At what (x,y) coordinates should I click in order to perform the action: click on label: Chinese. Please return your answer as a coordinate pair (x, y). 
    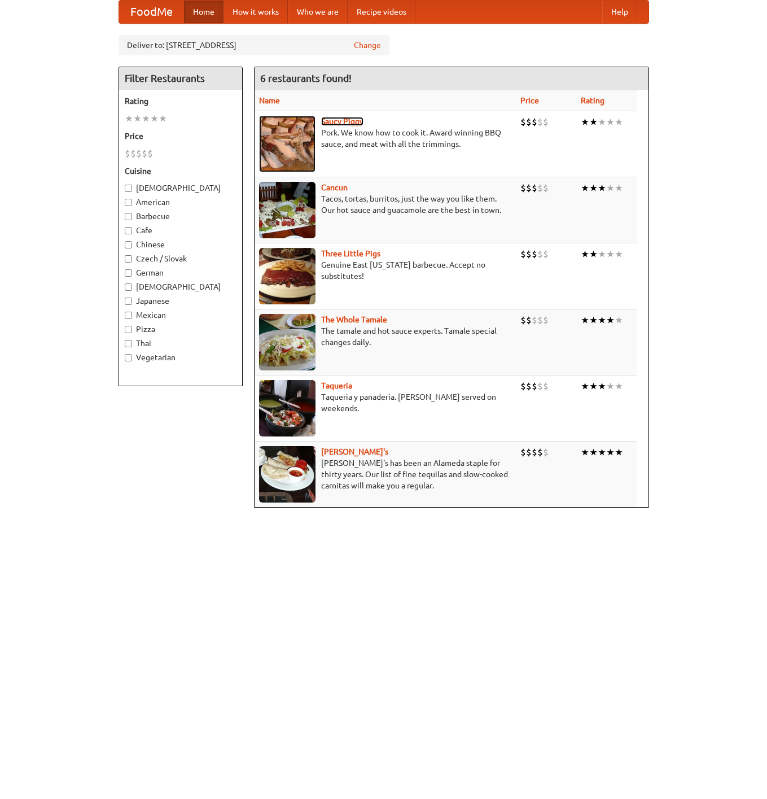
    Looking at the image, I should click on (181, 244).